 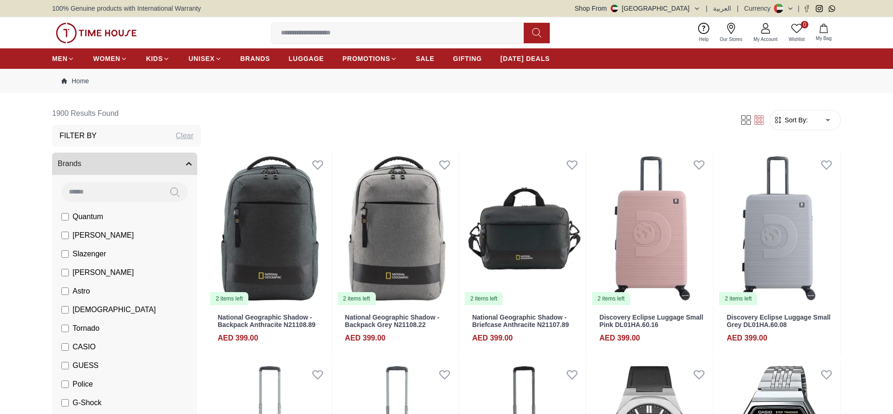 I want to click on input: CASIO, so click(x=65, y=347).